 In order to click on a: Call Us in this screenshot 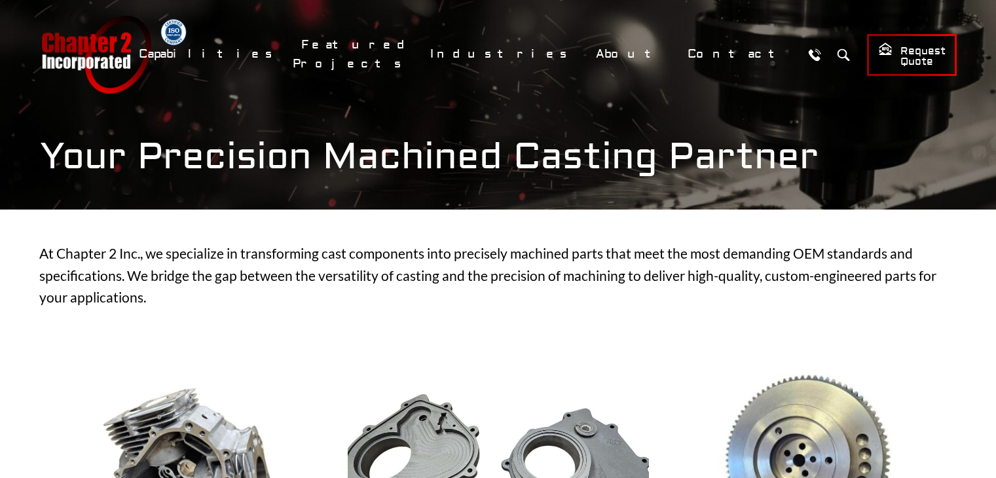, I will do `click(814, 54)`.